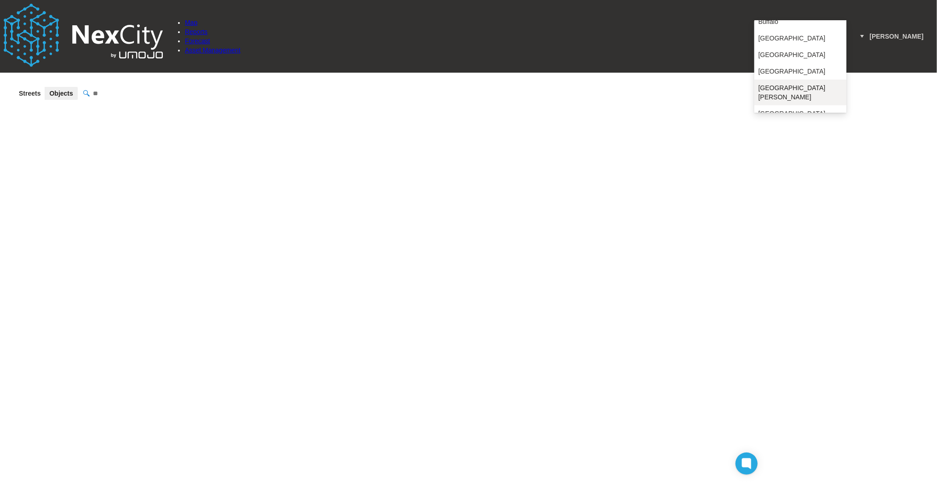 The width and height of the screenshot is (937, 493). Describe the element at coordinates (213, 50) in the screenshot. I see `a: Asset Management` at that location.